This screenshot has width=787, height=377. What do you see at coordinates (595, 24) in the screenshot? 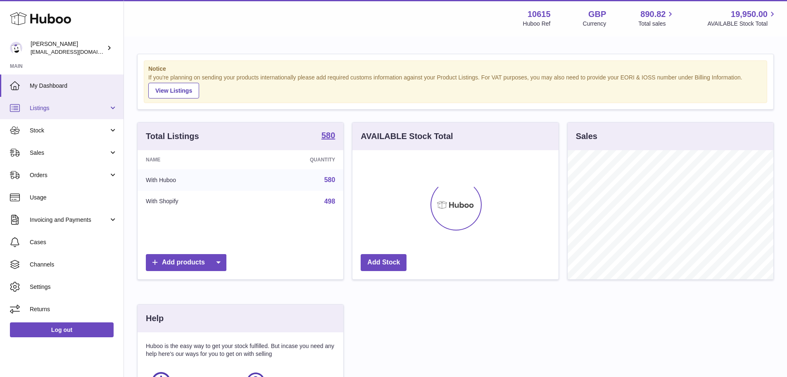
I see `div: Currency` at bounding box center [595, 24].